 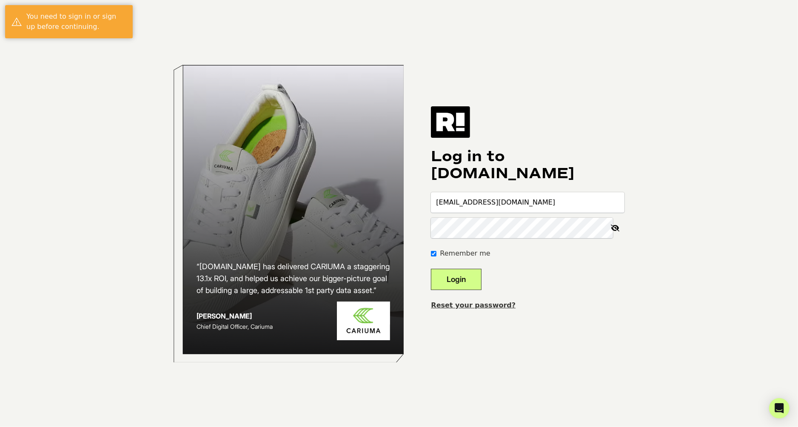 What do you see at coordinates (465, 253) in the screenshot?
I see `label: Remember me` at bounding box center [465, 253].